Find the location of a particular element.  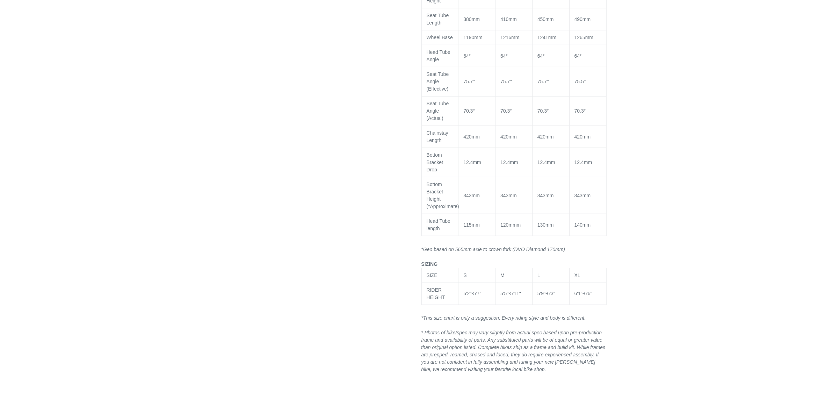

span: 120mmm is located at coordinates (510, 225).